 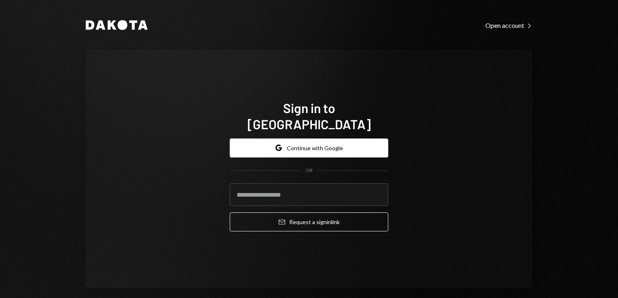 What do you see at coordinates (309, 148) in the screenshot?
I see `button: Continue with Google` at bounding box center [309, 148].